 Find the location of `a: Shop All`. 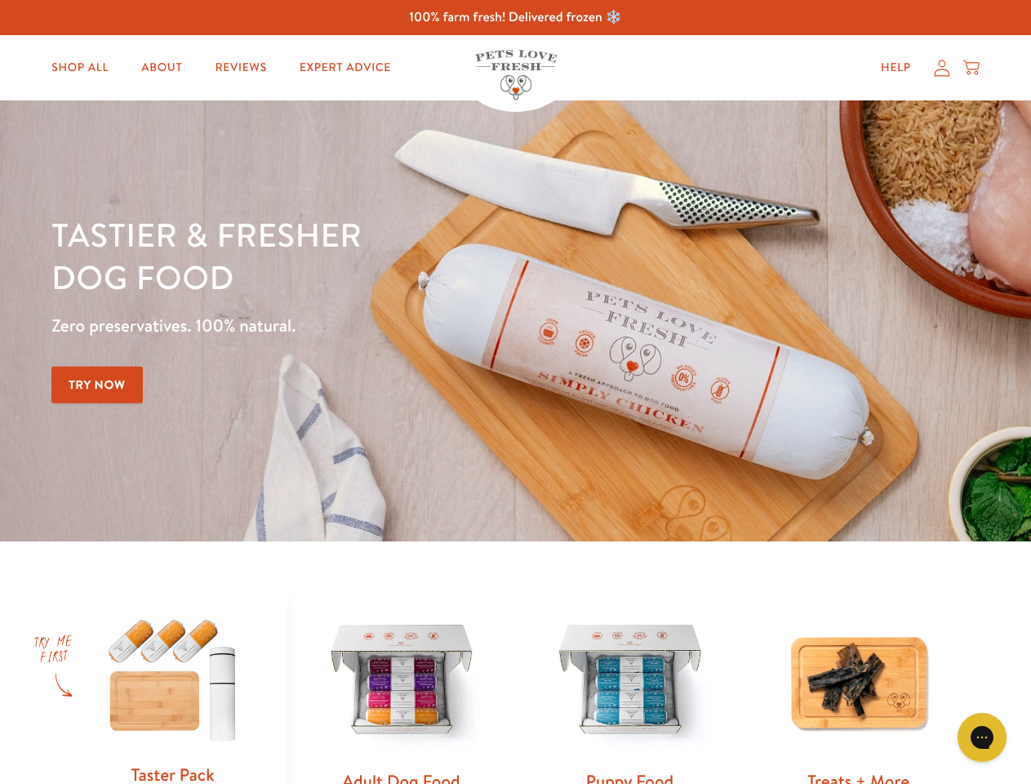

a: Shop All is located at coordinates (80, 68).